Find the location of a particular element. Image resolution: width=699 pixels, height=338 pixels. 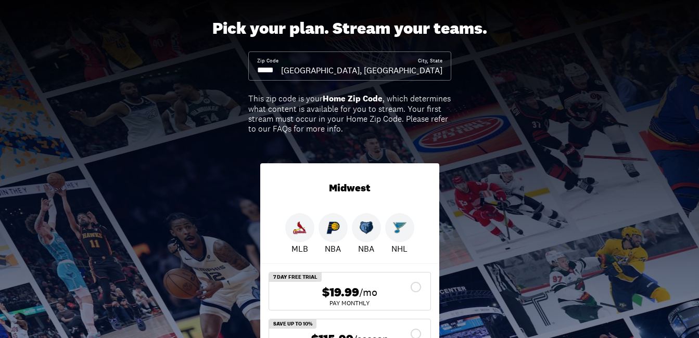

span: /mo is located at coordinates (368, 292).